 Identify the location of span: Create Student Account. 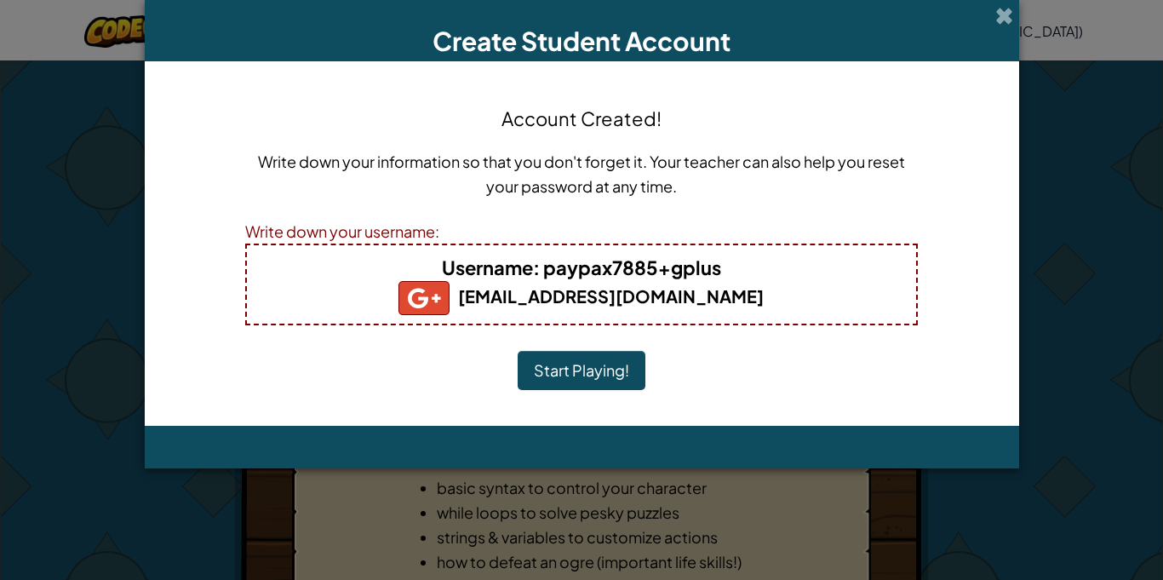
(582, 41).